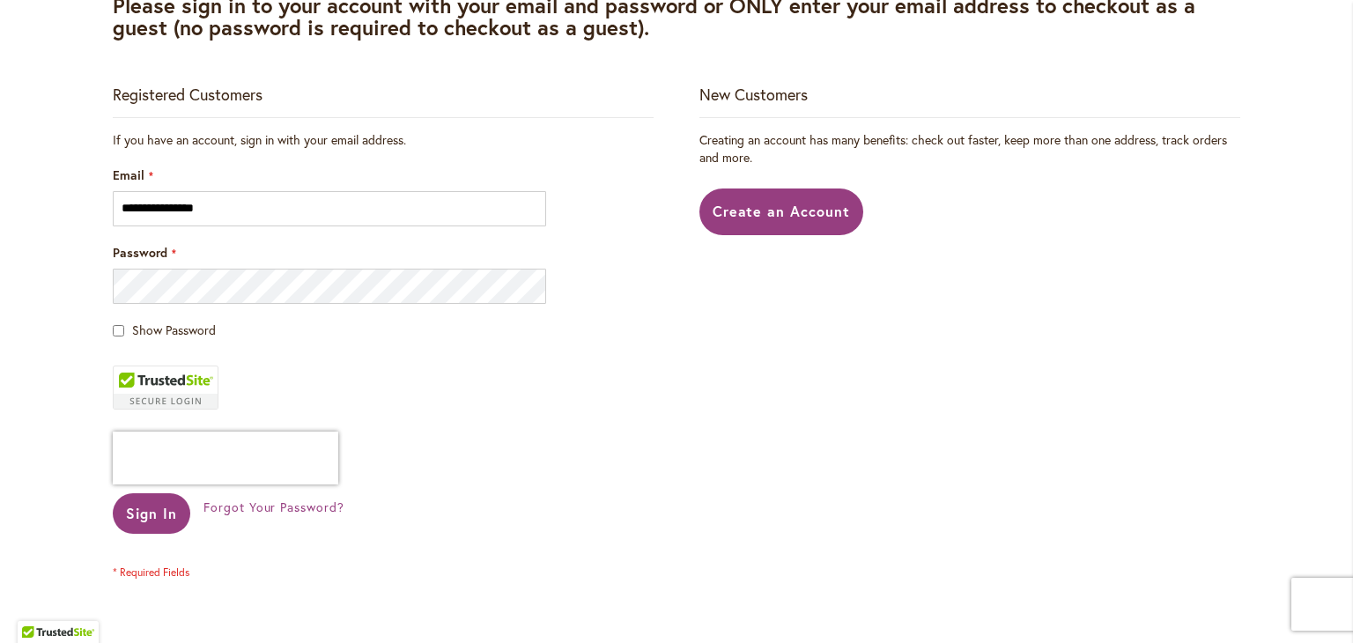 This screenshot has height=643, width=1353. What do you see at coordinates (151, 513) in the screenshot?
I see `button: Sign In` at bounding box center [151, 513].